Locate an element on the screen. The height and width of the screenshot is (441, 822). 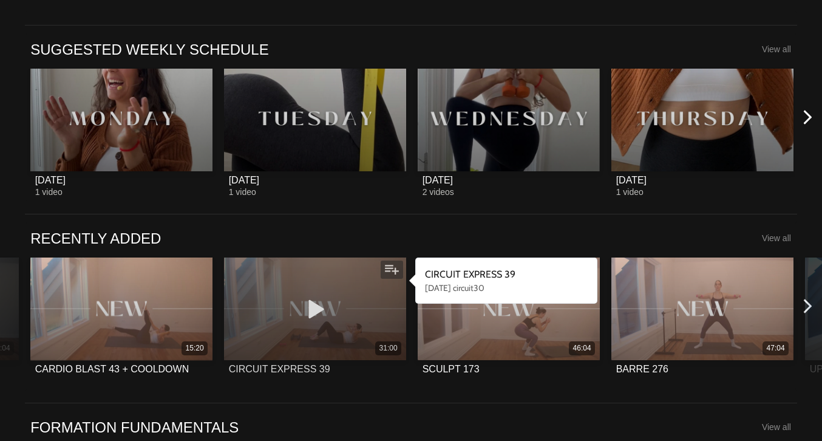
div: CARDIO BLAST 43 + COOLDOWN is located at coordinates (112, 368).